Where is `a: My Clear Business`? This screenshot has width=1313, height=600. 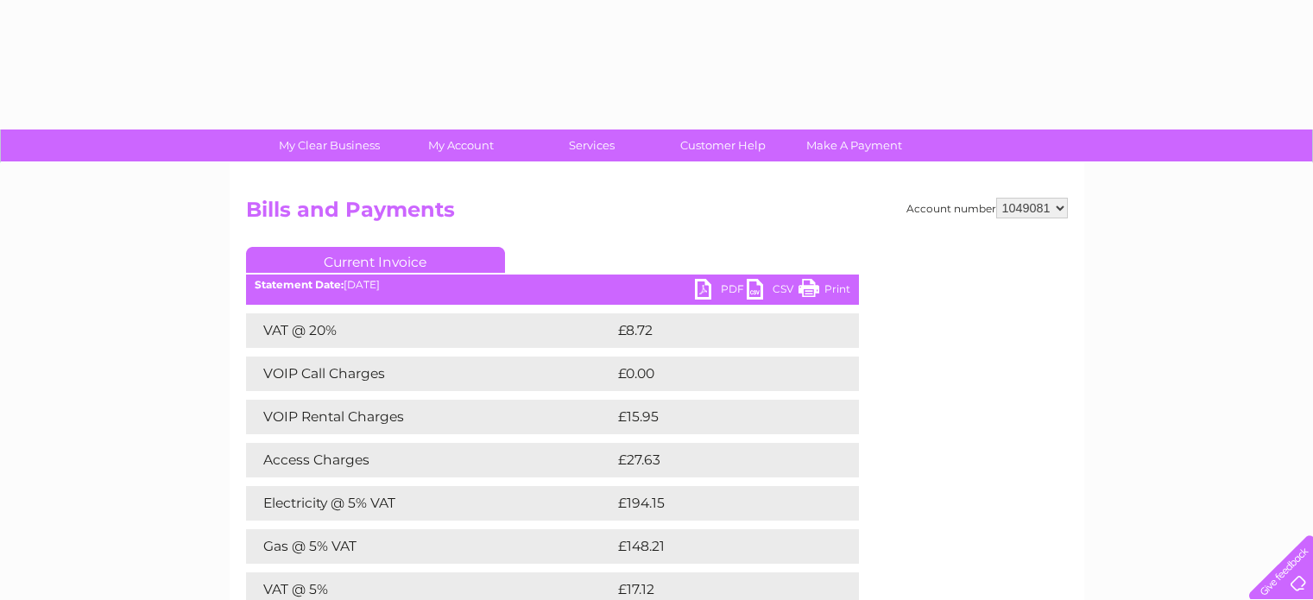 a: My Clear Business is located at coordinates (329, 145).